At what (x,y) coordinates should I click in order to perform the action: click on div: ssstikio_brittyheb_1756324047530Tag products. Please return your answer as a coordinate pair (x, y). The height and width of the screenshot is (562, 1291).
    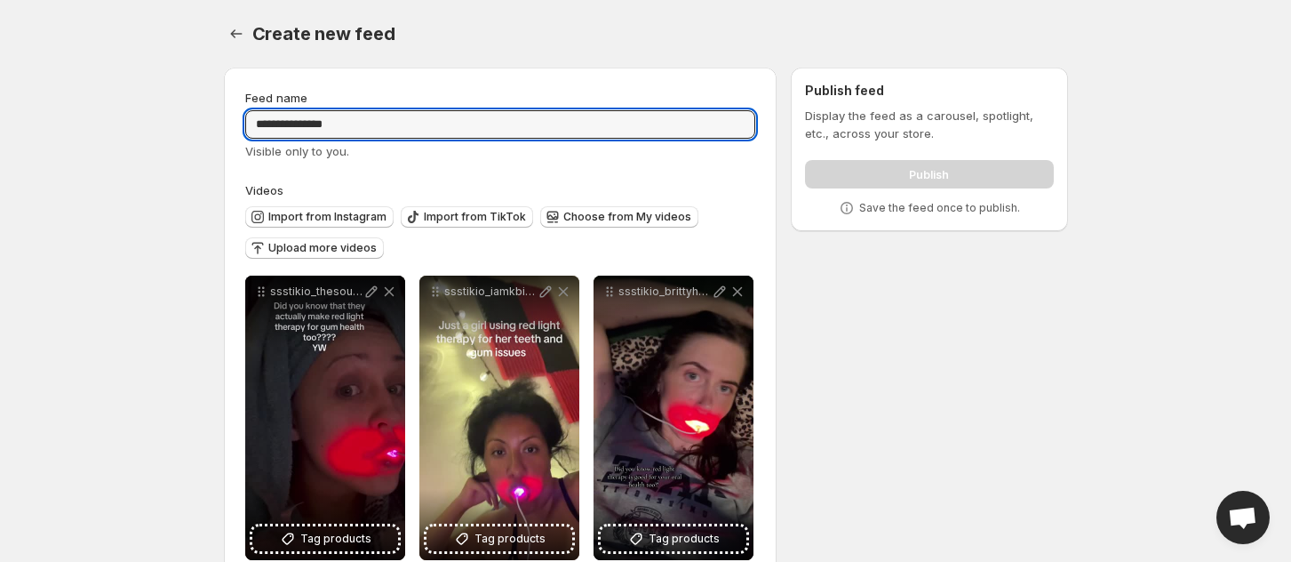
    Looking at the image, I should click on (674, 418).